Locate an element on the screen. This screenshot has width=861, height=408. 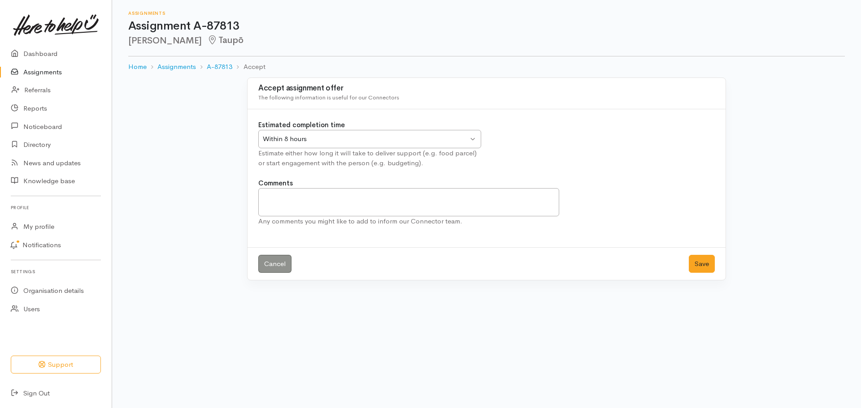
a: Assignments is located at coordinates (177, 67).